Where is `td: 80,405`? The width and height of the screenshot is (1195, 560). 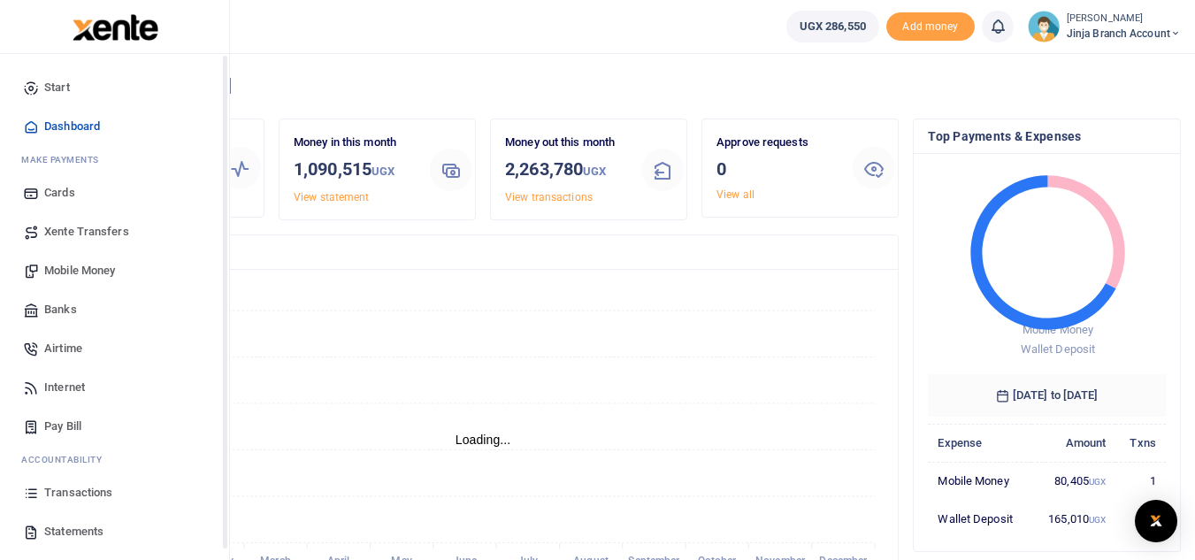
td: 80,405 is located at coordinates (1073, 480).